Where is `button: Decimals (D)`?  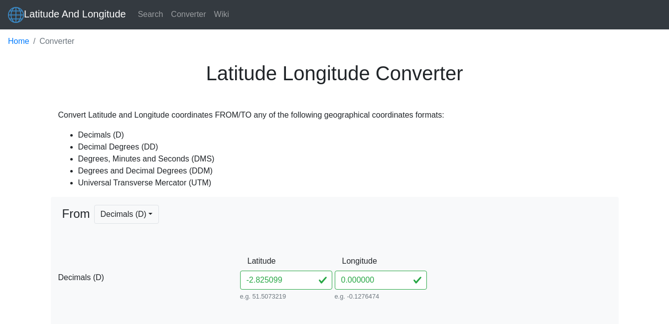
button: Decimals (D) is located at coordinates (127, 214).